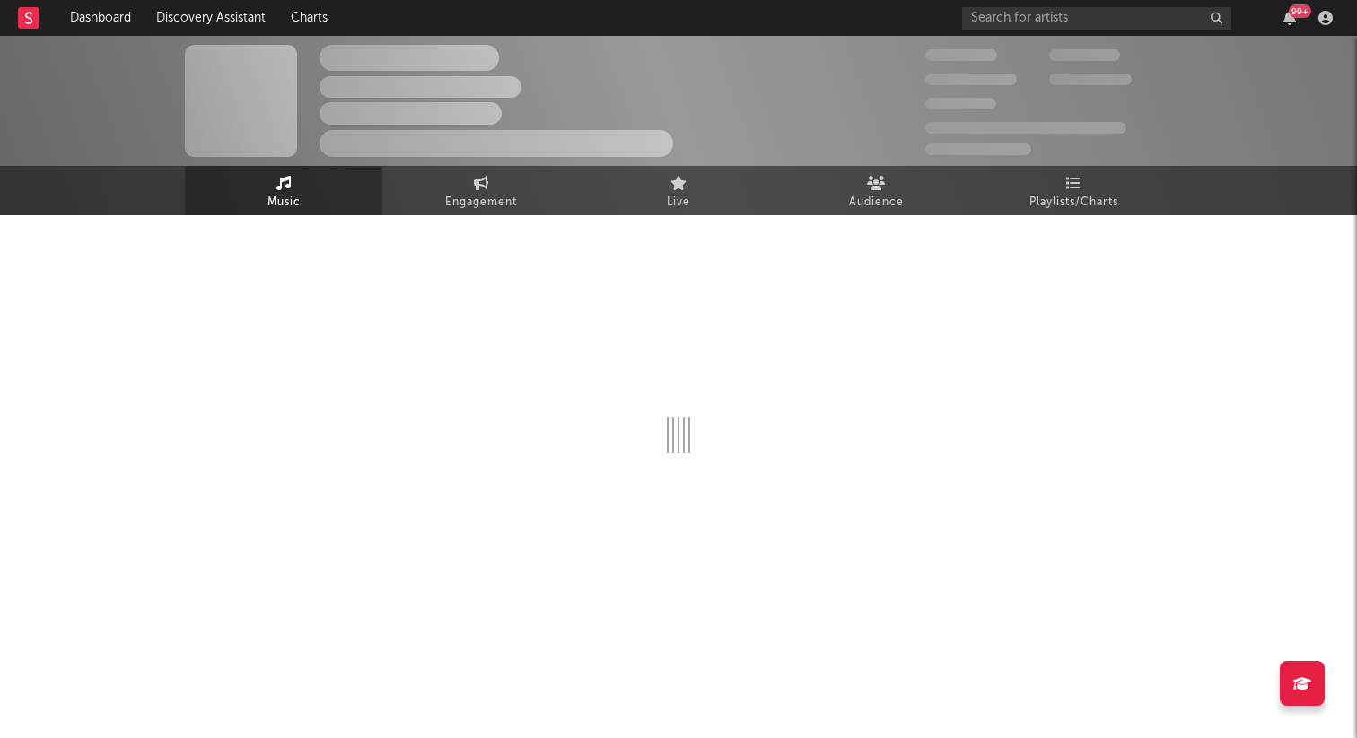 Image resolution: width=1357 pixels, height=738 pixels. I want to click on a: Audience, so click(876, 190).